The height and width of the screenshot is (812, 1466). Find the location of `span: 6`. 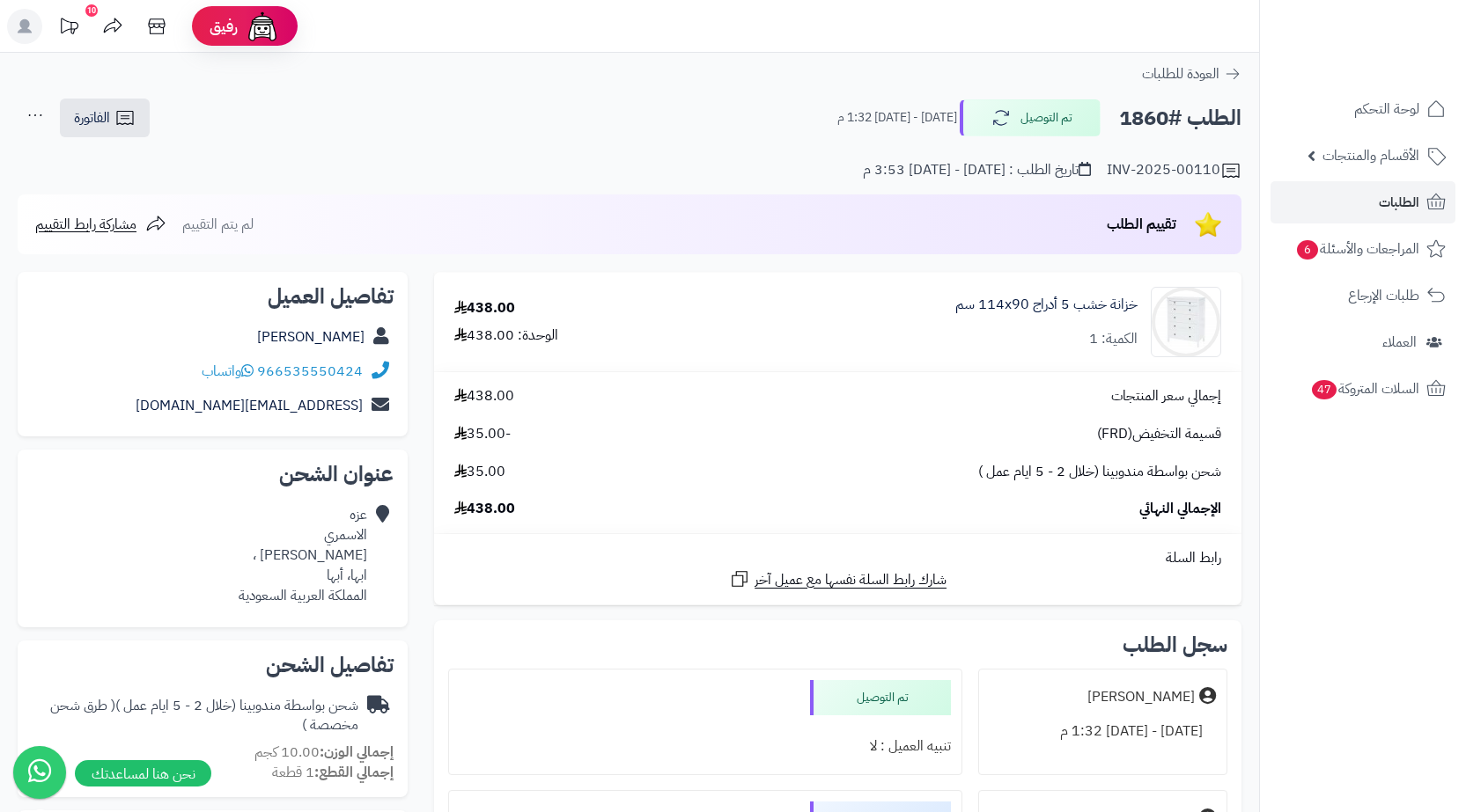

span: 6 is located at coordinates (1306, 250).